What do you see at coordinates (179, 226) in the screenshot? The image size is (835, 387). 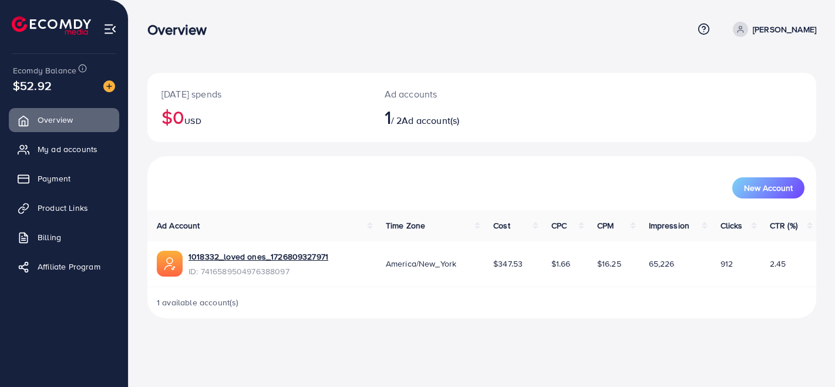 I see `span: Ad Account` at bounding box center [179, 226].